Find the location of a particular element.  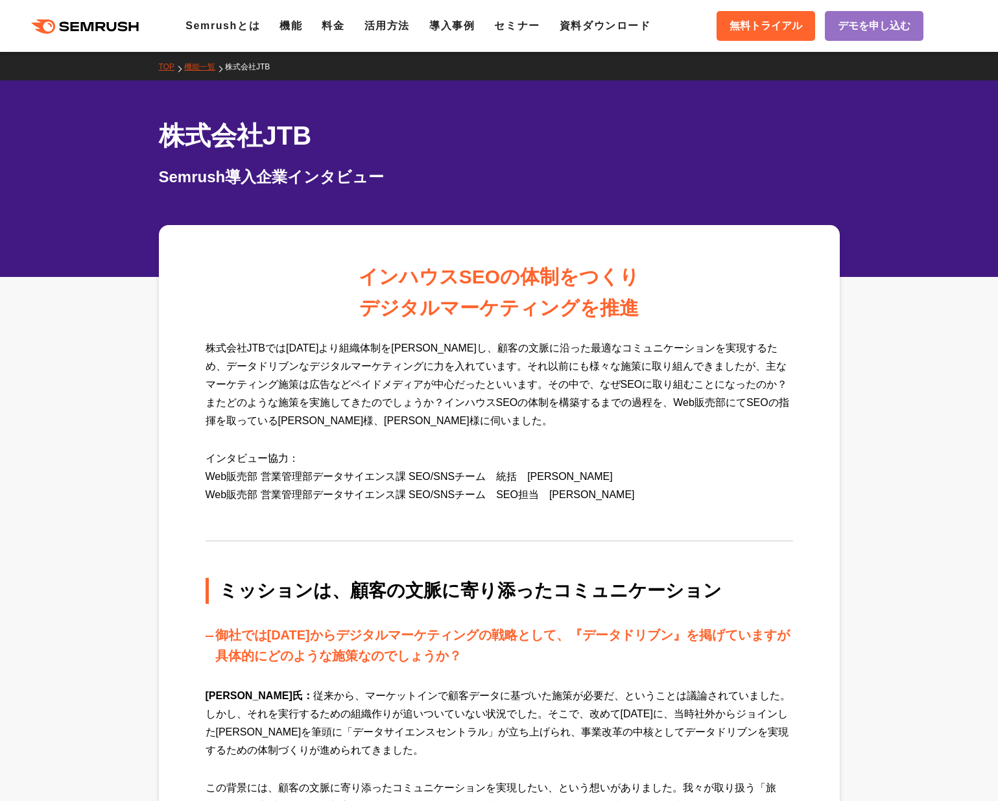

h1: 株式会社JTB is located at coordinates (499, 135).